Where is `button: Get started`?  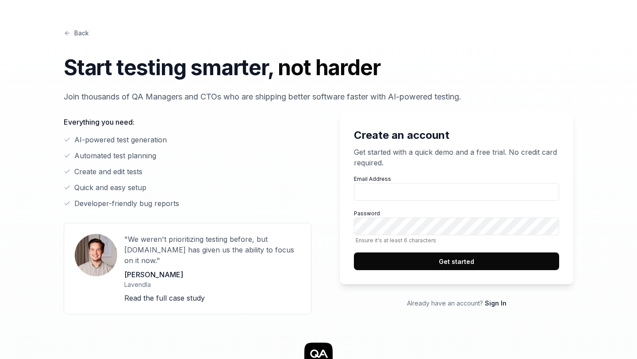
button: Get started is located at coordinates (456, 261).